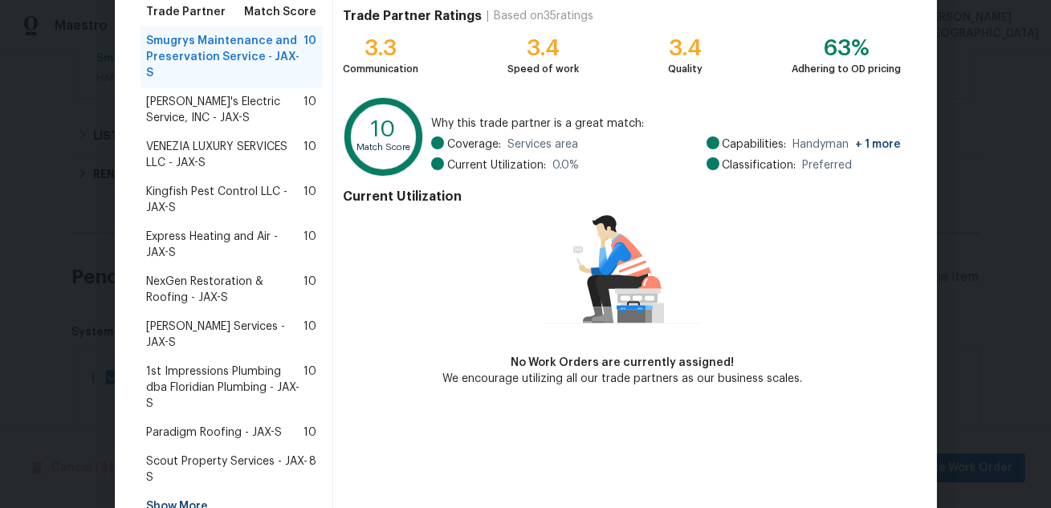  I want to click on span: Coverage:, so click(474, 145).